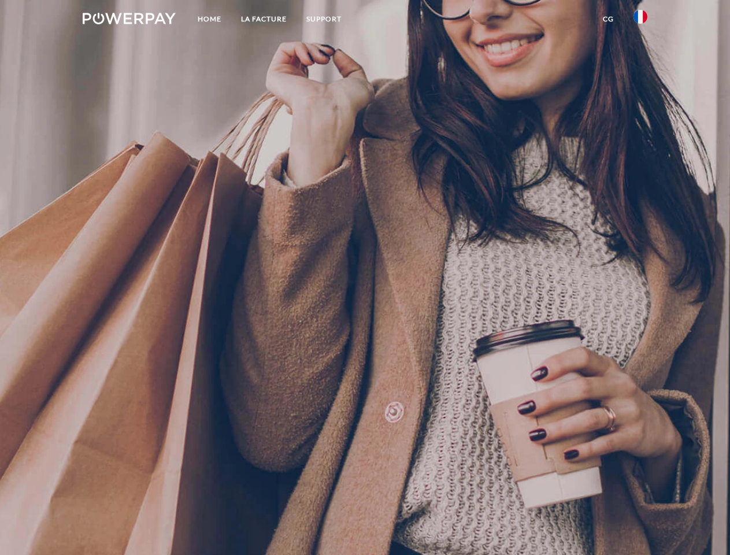 The height and width of the screenshot is (555, 730). What do you see at coordinates (608, 19) in the screenshot?
I see `a: CG` at bounding box center [608, 19].